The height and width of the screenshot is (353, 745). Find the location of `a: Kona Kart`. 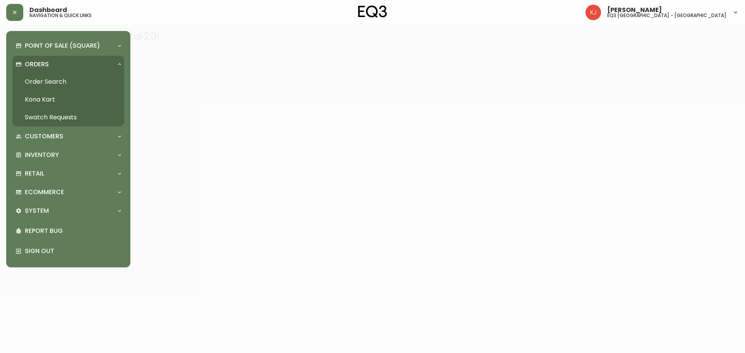

a: Kona Kart is located at coordinates (68, 100).